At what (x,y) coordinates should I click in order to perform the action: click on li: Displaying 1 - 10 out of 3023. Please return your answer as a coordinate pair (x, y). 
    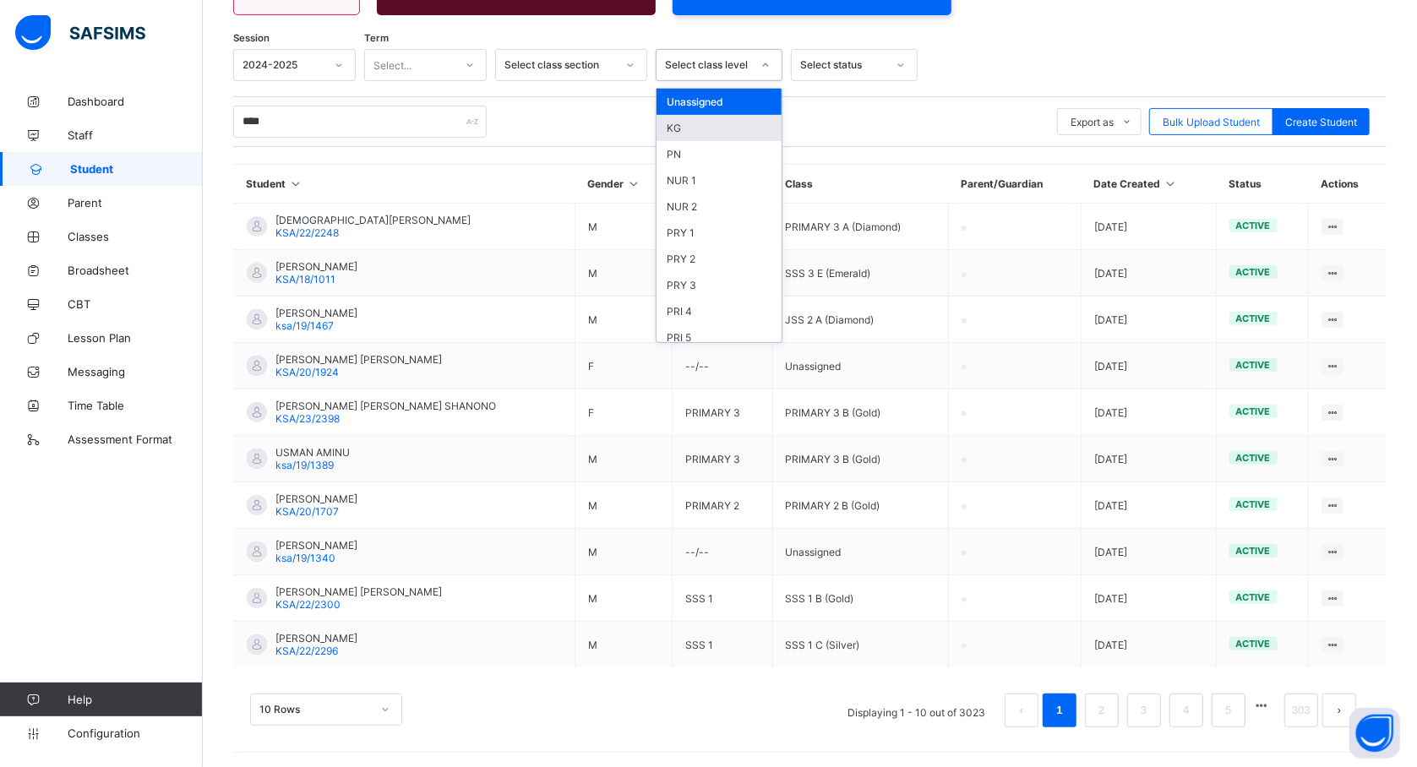
    Looking at the image, I should click on (916, 711).